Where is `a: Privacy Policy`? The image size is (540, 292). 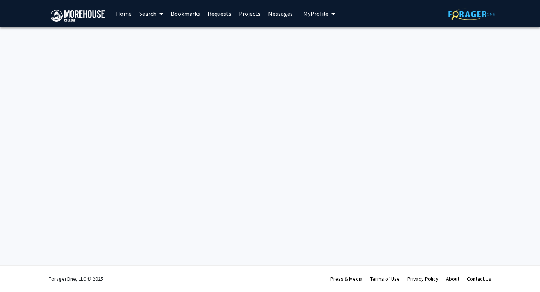 a: Privacy Policy is located at coordinates (423, 279).